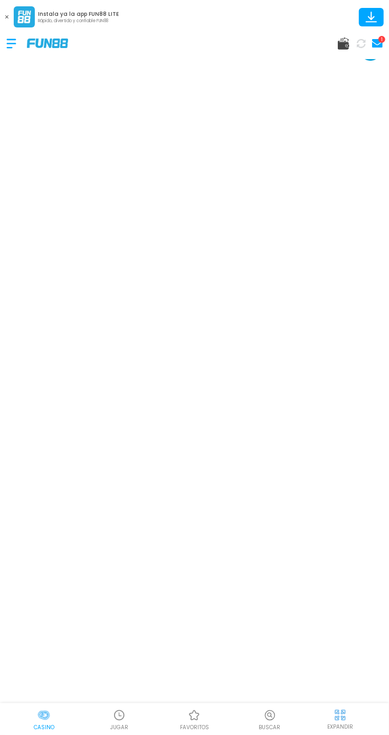  What do you see at coordinates (270, 720) in the screenshot?
I see `button: Buscar` at bounding box center [270, 720].